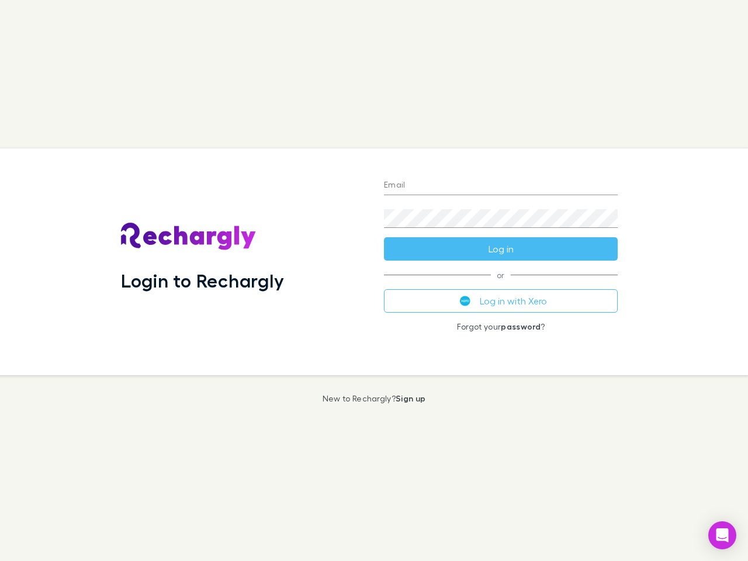  Describe the element at coordinates (521, 326) in the screenshot. I see `a: password` at that location.